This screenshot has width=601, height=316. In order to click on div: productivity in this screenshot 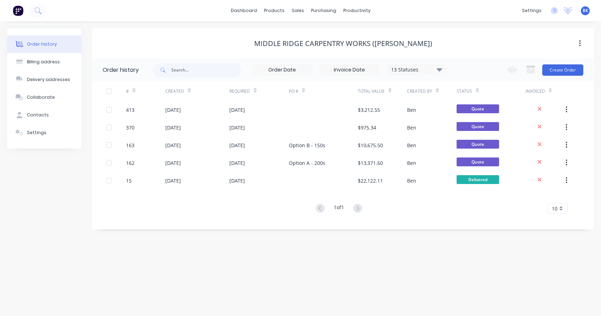, I will do `click(357, 11)`.